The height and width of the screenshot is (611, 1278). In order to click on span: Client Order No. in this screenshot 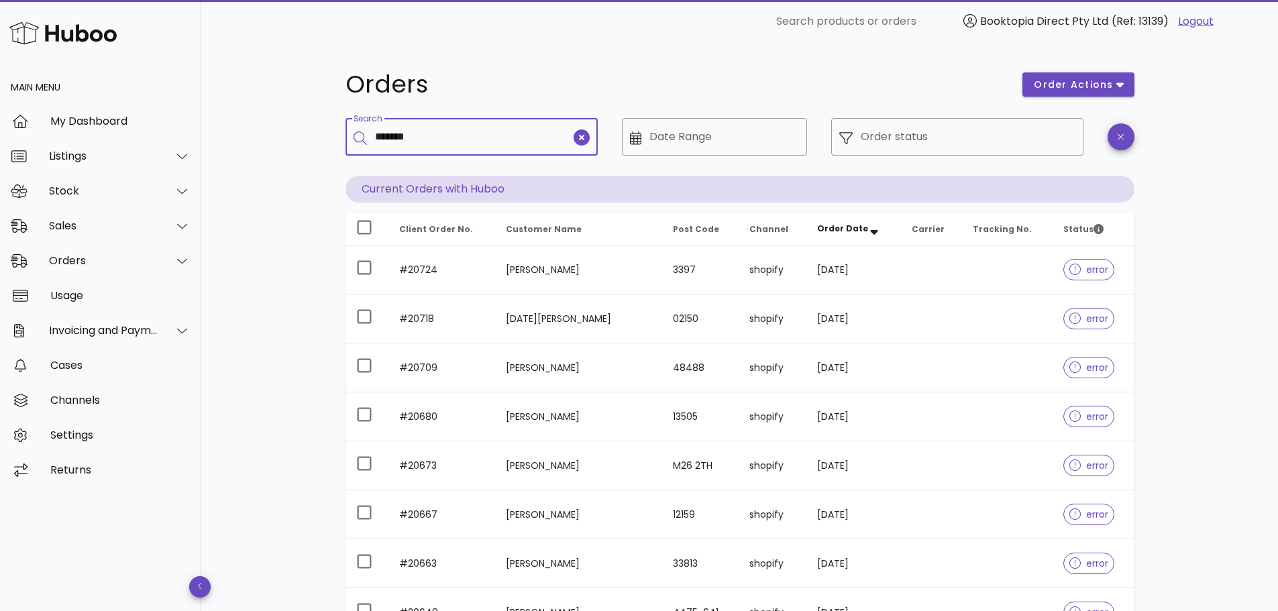, I will do `click(436, 229)`.